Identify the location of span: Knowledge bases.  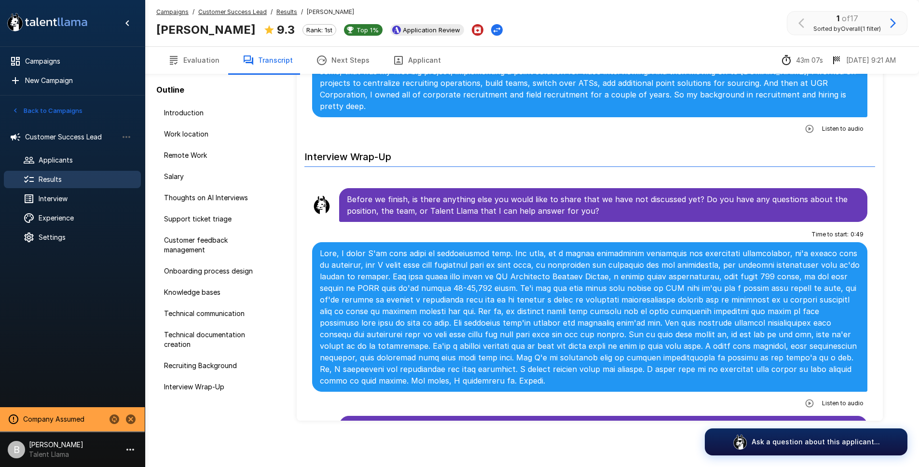
(212, 292).